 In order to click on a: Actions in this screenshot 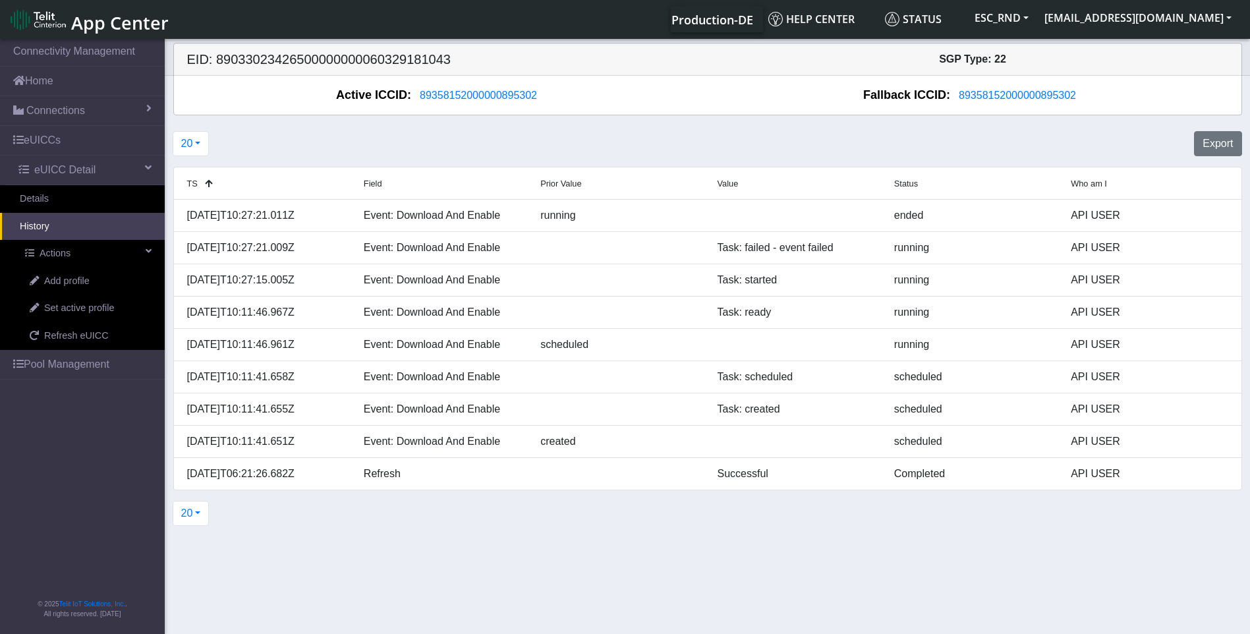, I will do `click(85, 254)`.